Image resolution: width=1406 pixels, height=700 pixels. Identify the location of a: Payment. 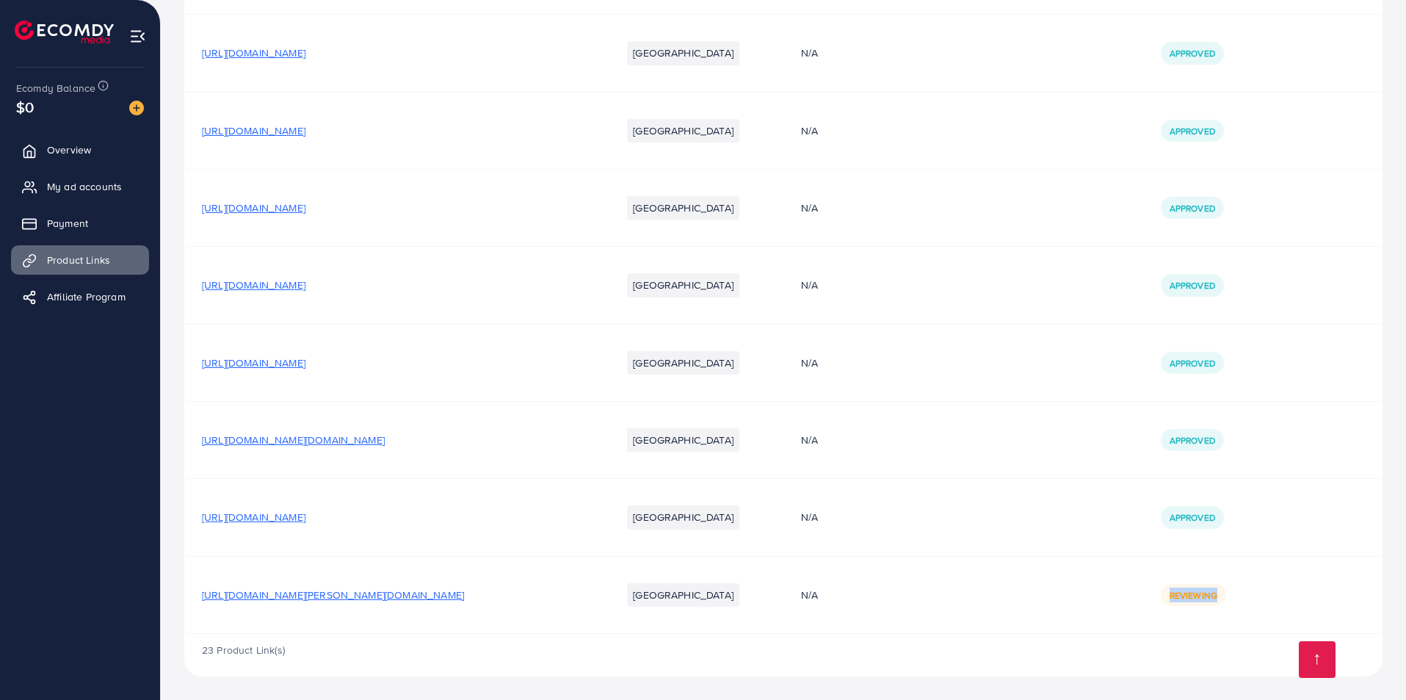
(80, 223).